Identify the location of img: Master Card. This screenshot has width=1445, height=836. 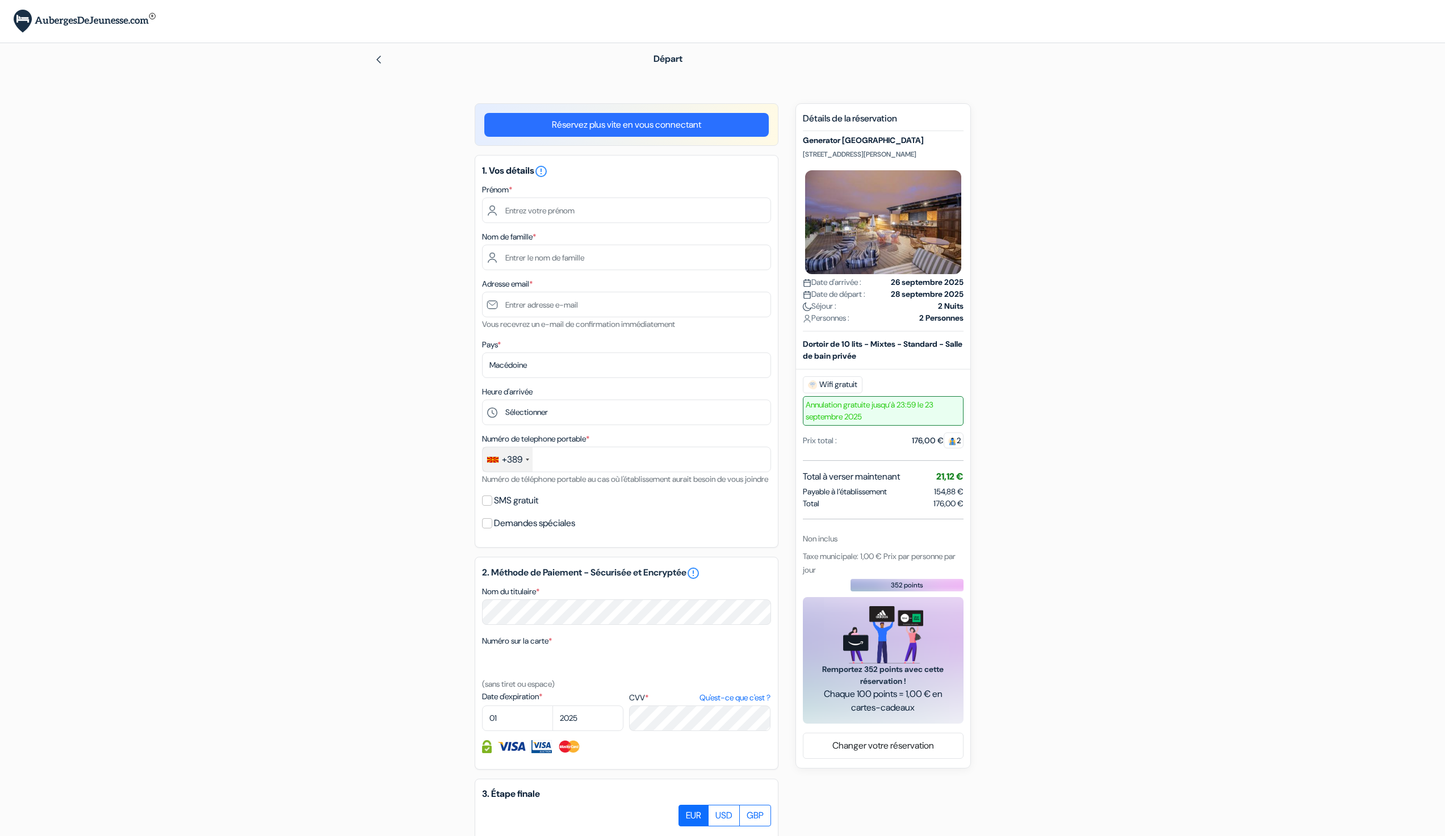
(569, 747).